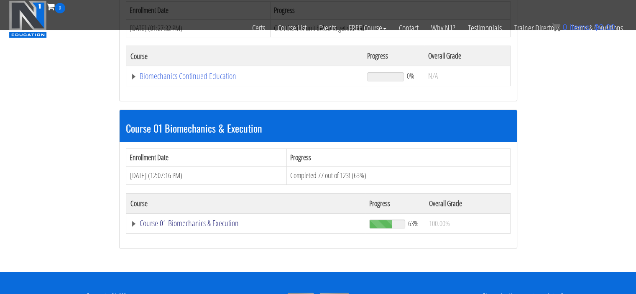 The image size is (636, 294). Describe the element at coordinates (413, 223) in the screenshot. I see `span: 63%` at that location.